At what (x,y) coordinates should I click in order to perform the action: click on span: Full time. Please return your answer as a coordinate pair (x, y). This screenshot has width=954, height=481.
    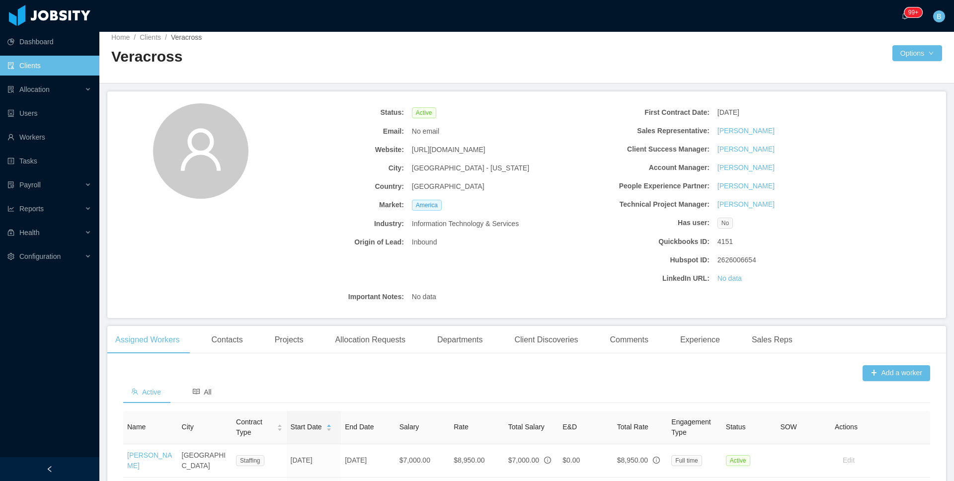
    Looking at the image, I should click on (686, 461).